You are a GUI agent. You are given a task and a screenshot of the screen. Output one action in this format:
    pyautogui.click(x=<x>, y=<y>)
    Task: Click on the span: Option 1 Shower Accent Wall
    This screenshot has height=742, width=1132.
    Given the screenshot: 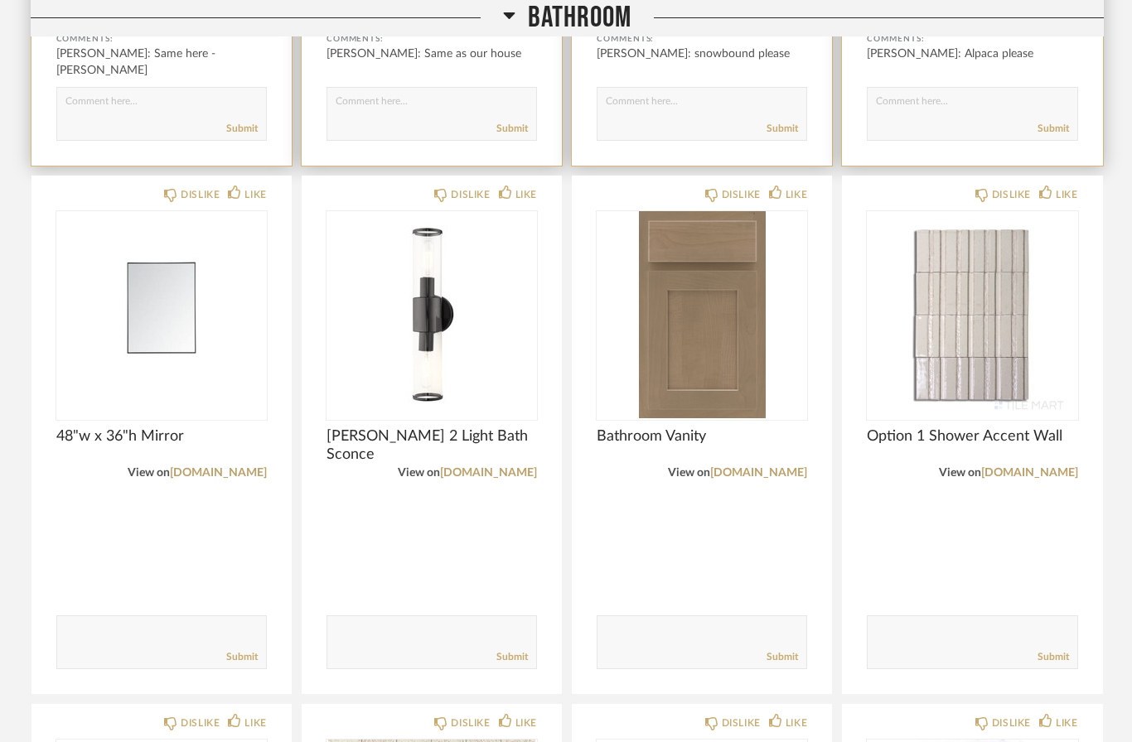 What is the action you would take?
    pyautogui.click(x=972, y=437)
    